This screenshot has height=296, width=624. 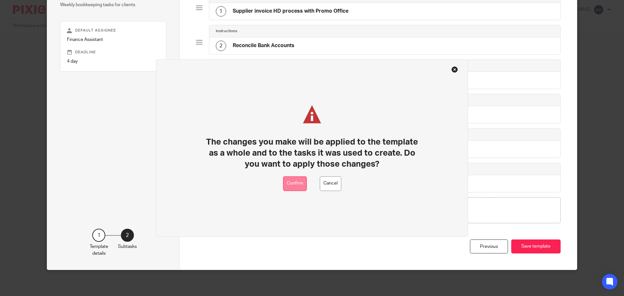 What do you see at coordinates (127, 247) in the screenshot?
I see `p: Subtasks` at bounding box center [127, 247].